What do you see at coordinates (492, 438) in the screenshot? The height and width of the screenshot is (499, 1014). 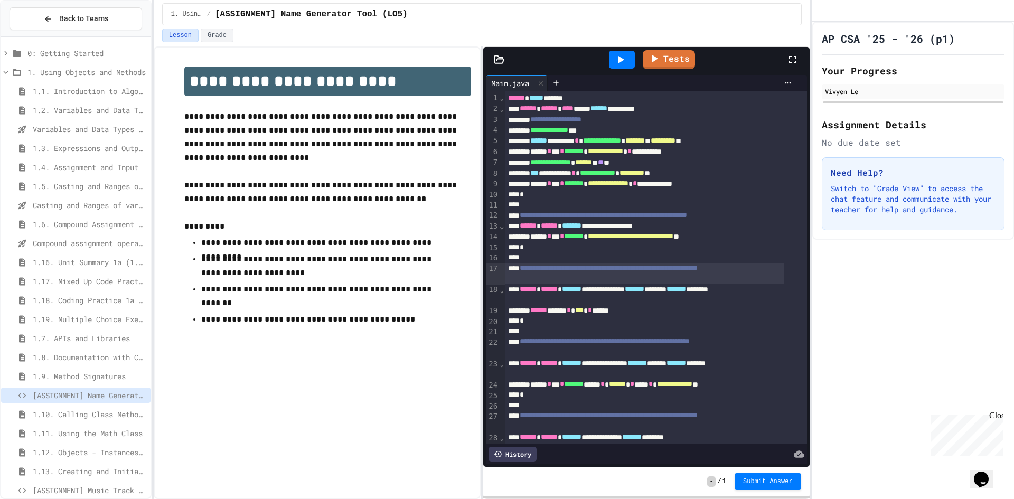 I see `div: 28` at bounding box center [492, 438].